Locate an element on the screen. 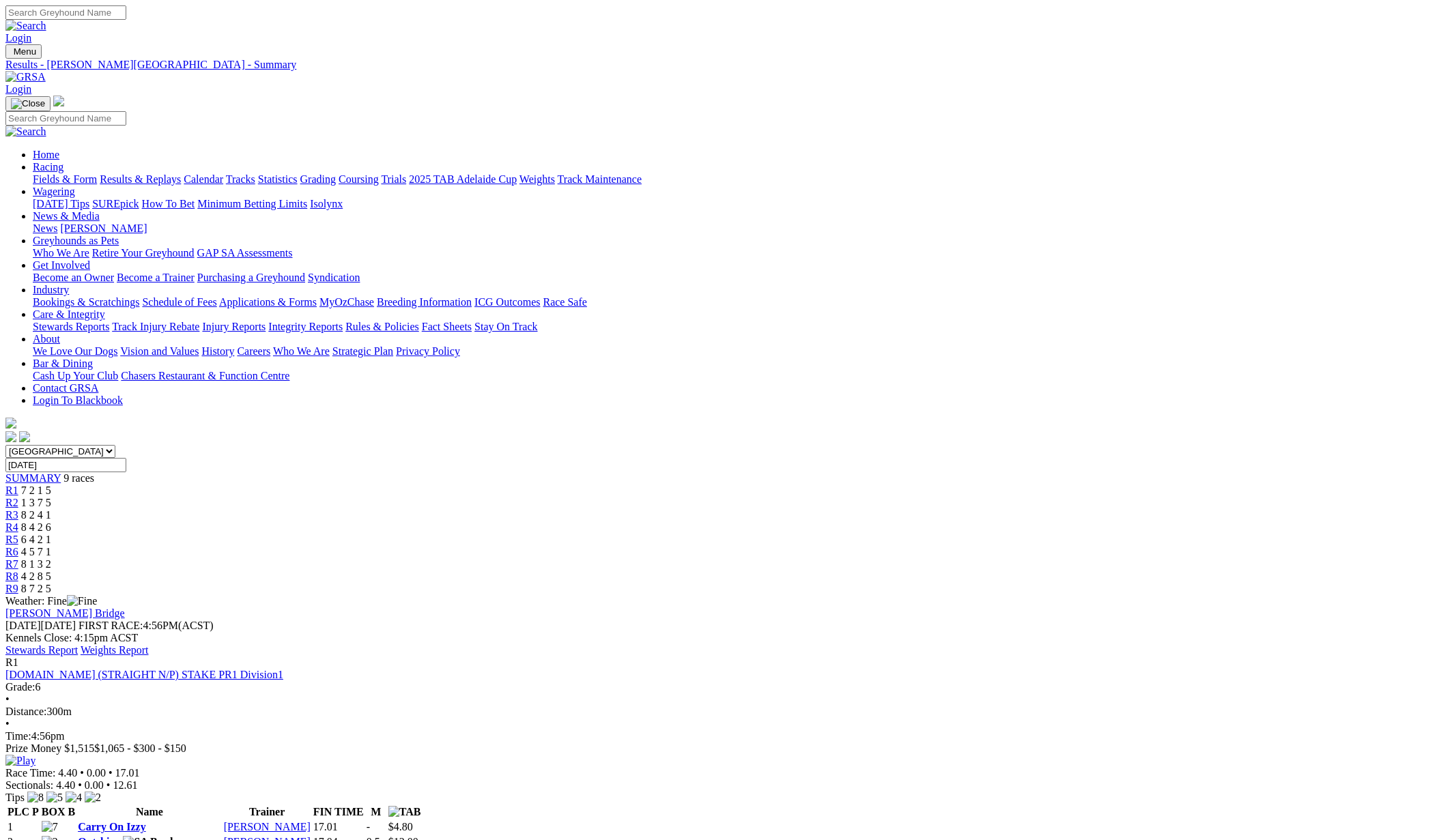 This screenshot has width=1456, height=840. a: Stewards Reports is located at coordinates (71, 326).